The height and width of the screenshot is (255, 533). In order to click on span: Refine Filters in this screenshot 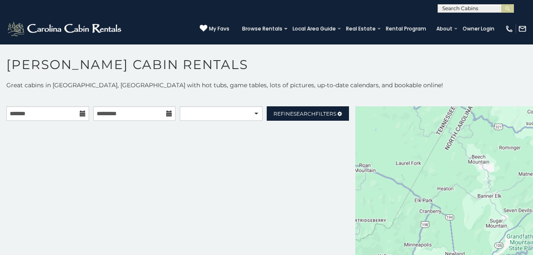, I will do `click(305, 114)`.